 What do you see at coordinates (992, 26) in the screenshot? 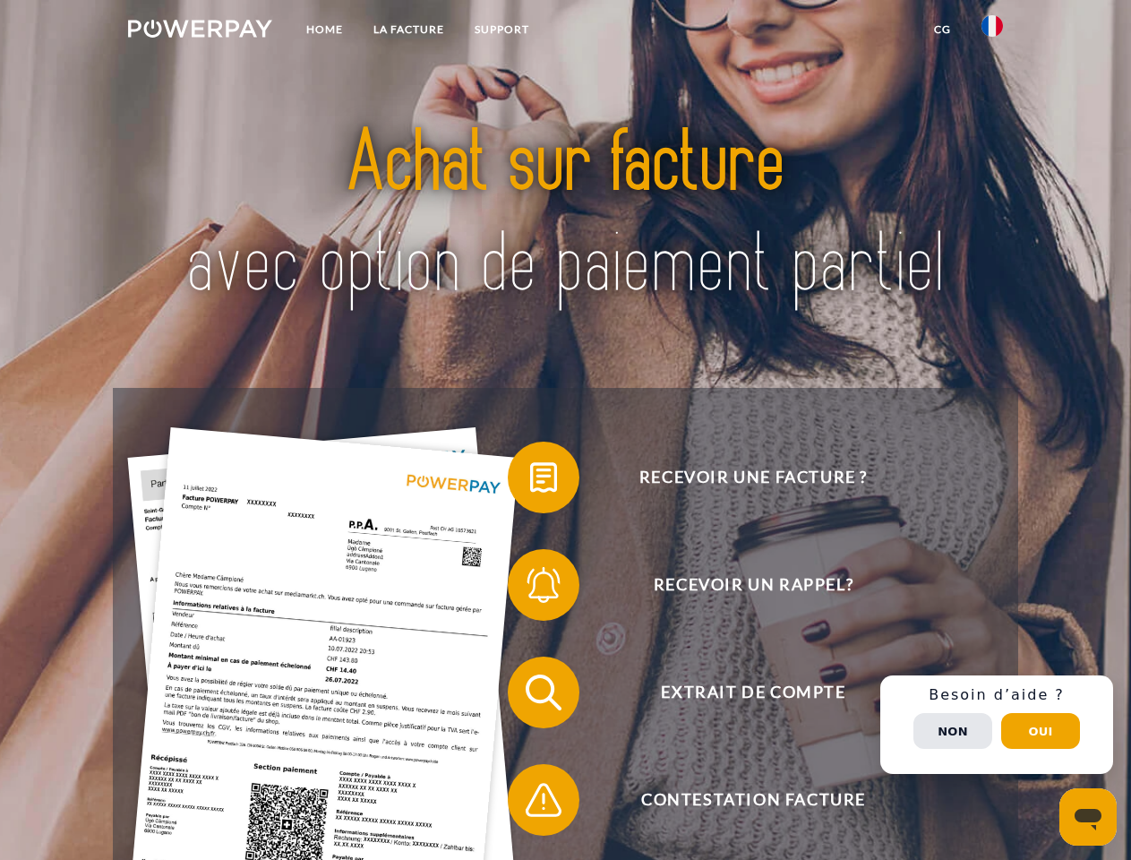
I see `img: fr` at bounding box center [992, 26].